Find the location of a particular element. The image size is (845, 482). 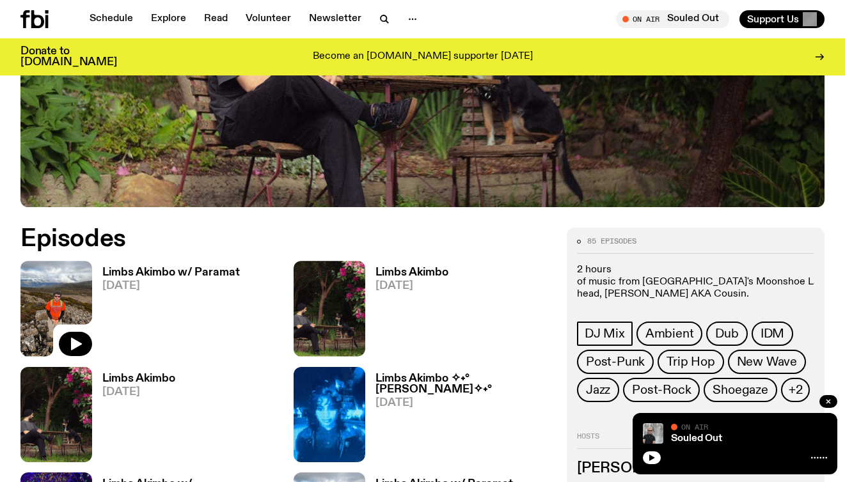

span: Dub is located at coordinates (727, 334).